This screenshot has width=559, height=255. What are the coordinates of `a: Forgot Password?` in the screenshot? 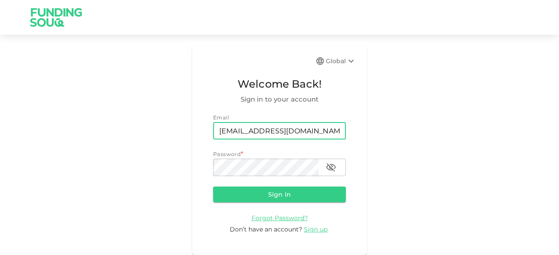 It's located at (279, 218).